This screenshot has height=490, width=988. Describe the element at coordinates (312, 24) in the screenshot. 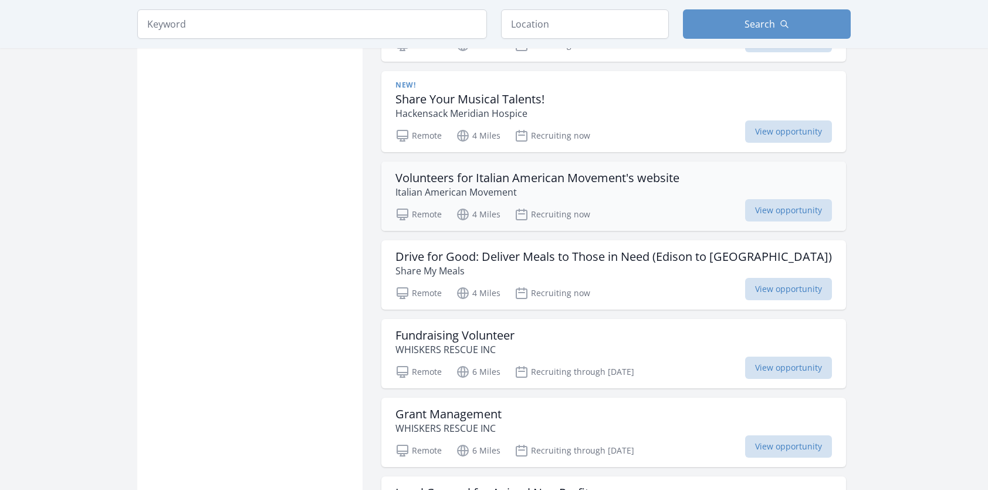

I see `input: Keyword` at that location.